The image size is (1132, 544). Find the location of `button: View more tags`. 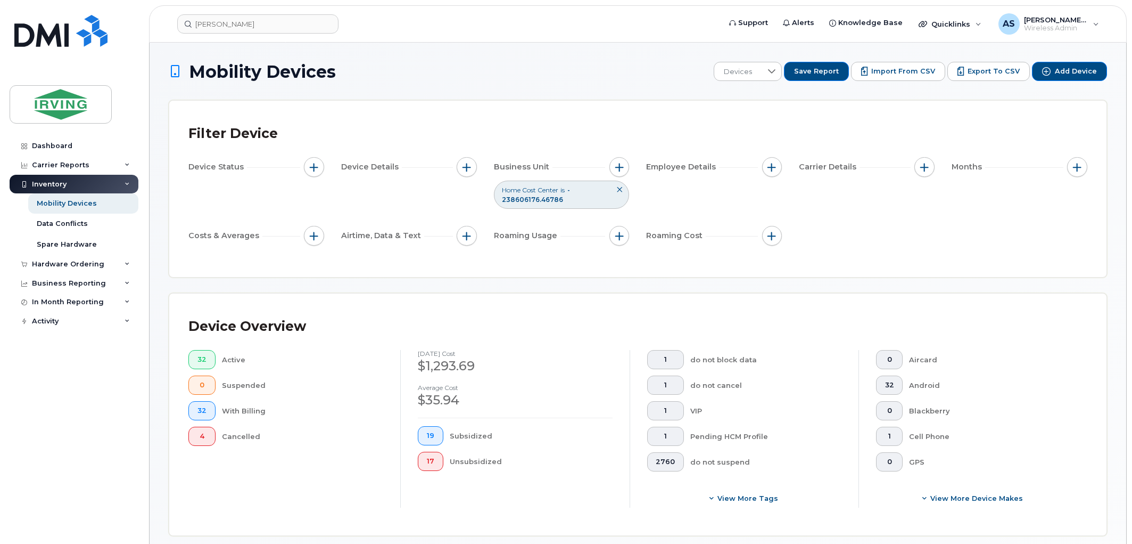

button: View more tags is located at coordinates (744, 498).